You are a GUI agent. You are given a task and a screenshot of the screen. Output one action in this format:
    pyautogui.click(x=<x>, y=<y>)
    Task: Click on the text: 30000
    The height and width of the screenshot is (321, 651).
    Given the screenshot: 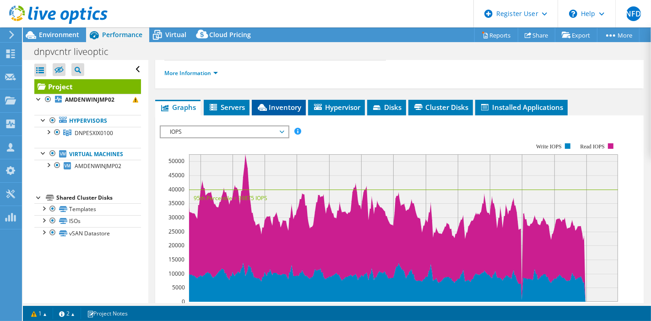 What is the action you would take?
    pyautogui.click(x=176, y=217)
    